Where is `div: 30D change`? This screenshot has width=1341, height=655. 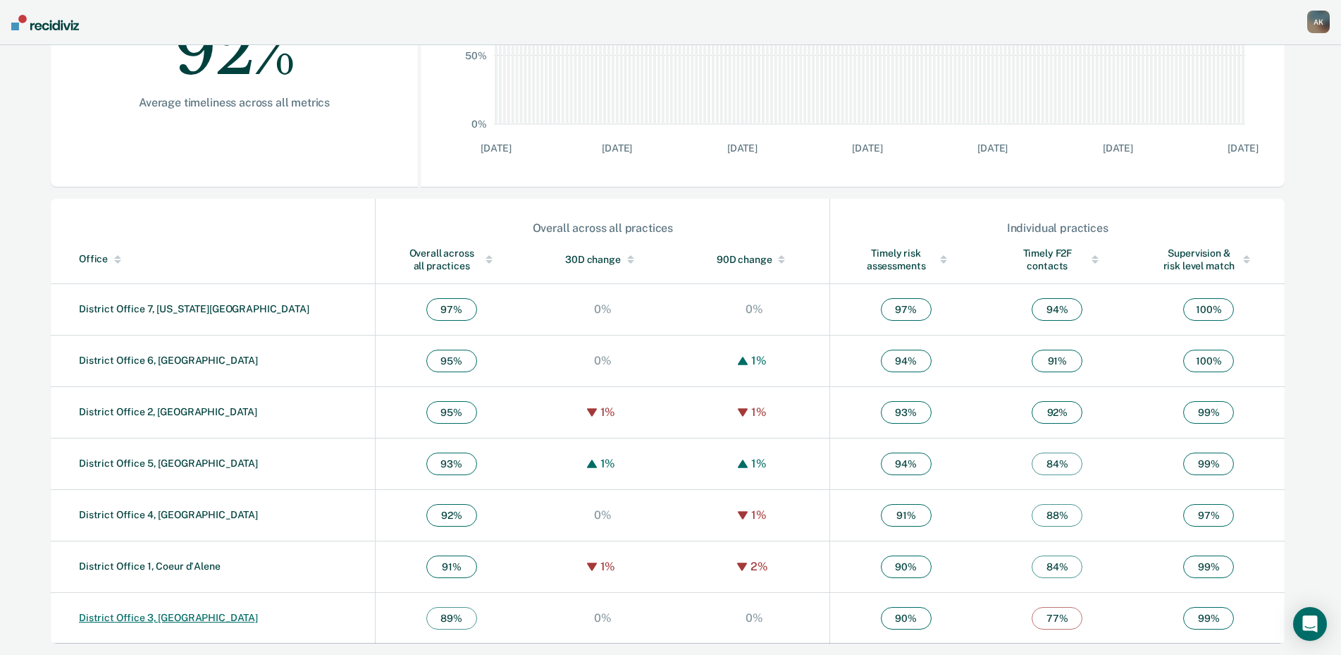
div: 30D change is located at coordinates (603, 259).